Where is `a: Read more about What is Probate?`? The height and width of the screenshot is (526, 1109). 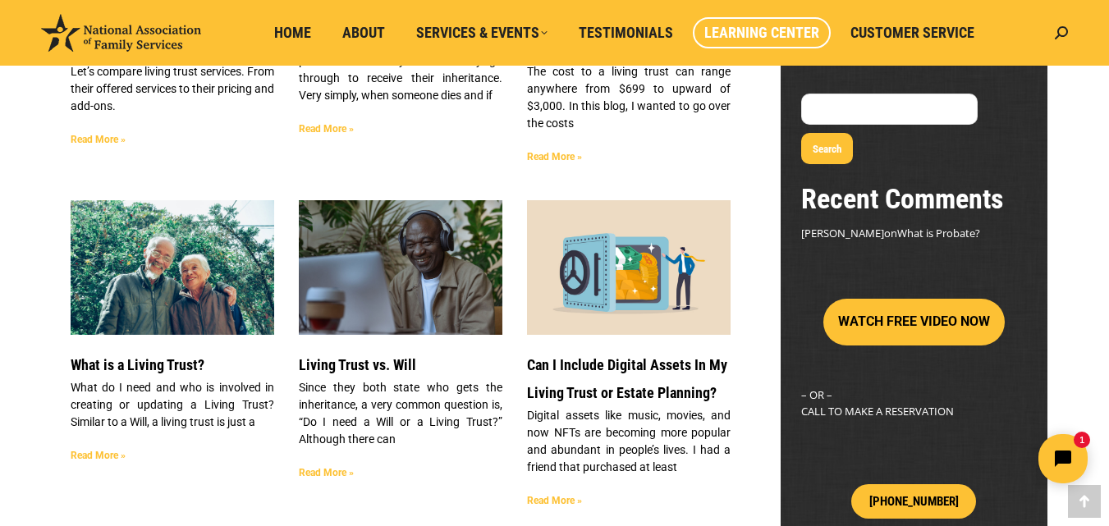
a: Read more about What is Probate? is located at coordinates (326, 129).